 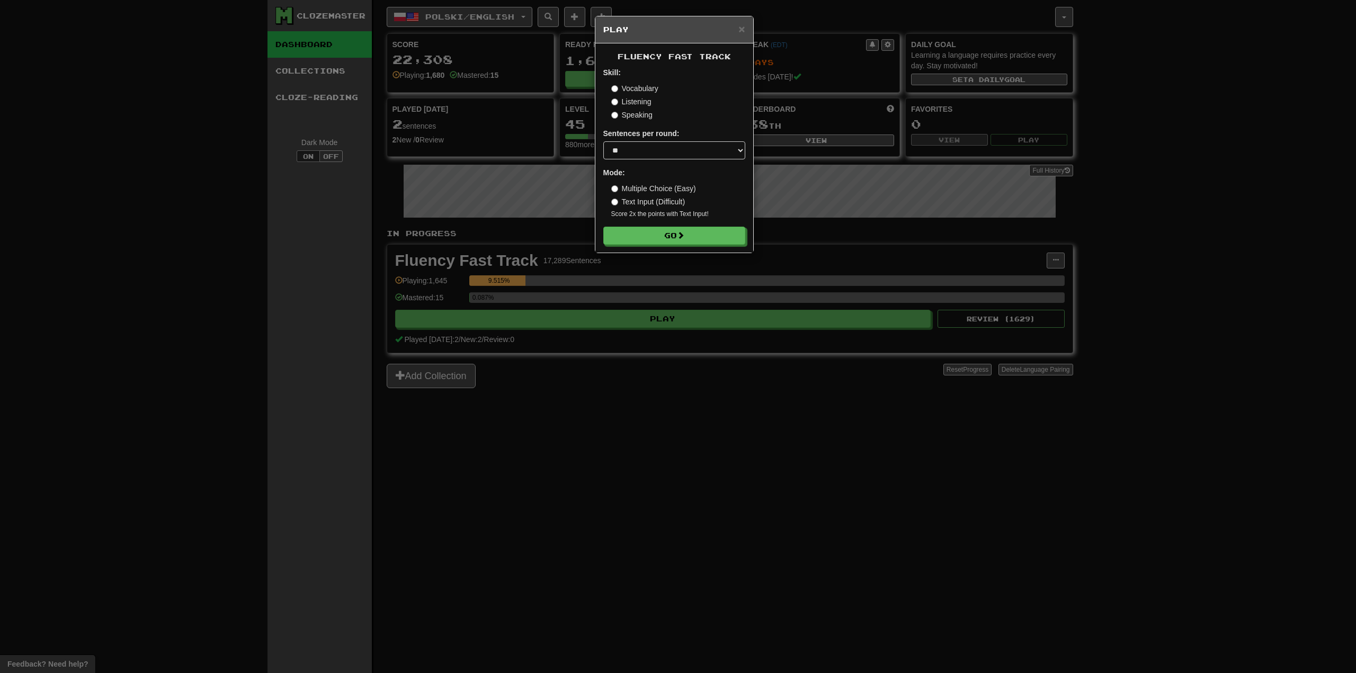 I want to click on input: Multiple Choice (Easy), so click(x=615, y=189).